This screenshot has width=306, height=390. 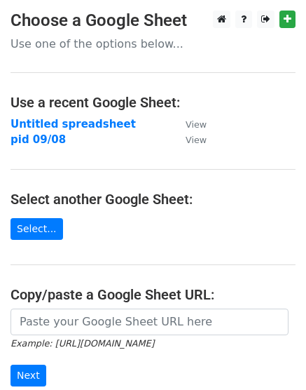 What do you see at coordinates (153, 102) in the screenshot?
I see `h4: Use a recent Google Sheet:` at bounding box center [153, 102].